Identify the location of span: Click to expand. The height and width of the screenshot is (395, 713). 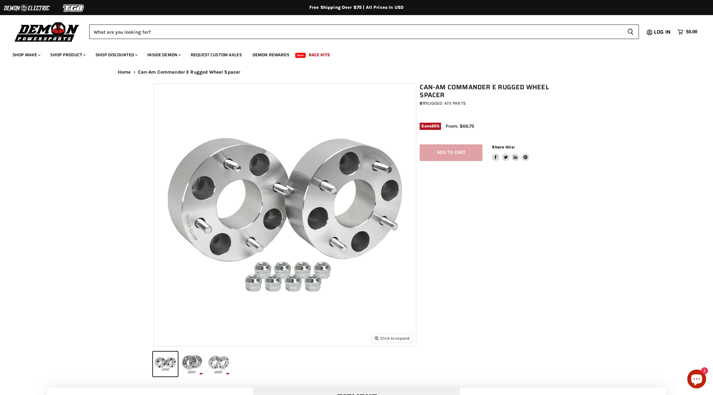
(392, 338).